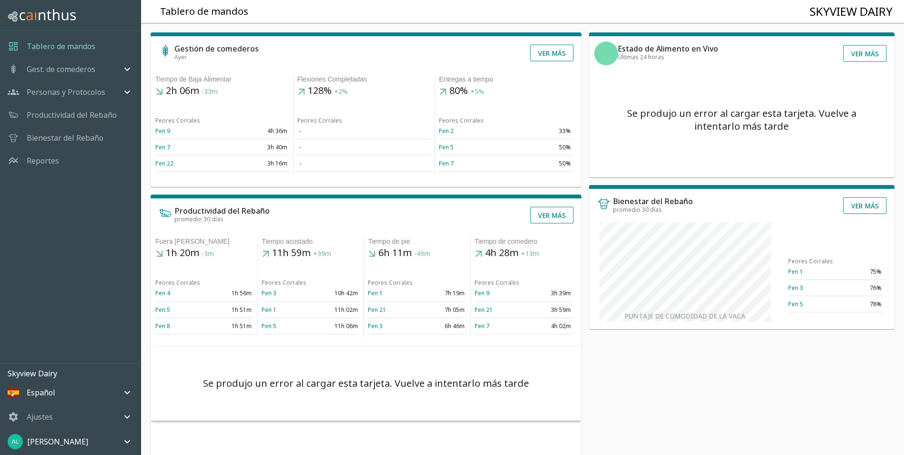 This screenshot has height=455, width=904. What do you see at coordinates (229, 293) in the screenshot?
I see `td: 1h 56m` at bounding box center [229, 293].